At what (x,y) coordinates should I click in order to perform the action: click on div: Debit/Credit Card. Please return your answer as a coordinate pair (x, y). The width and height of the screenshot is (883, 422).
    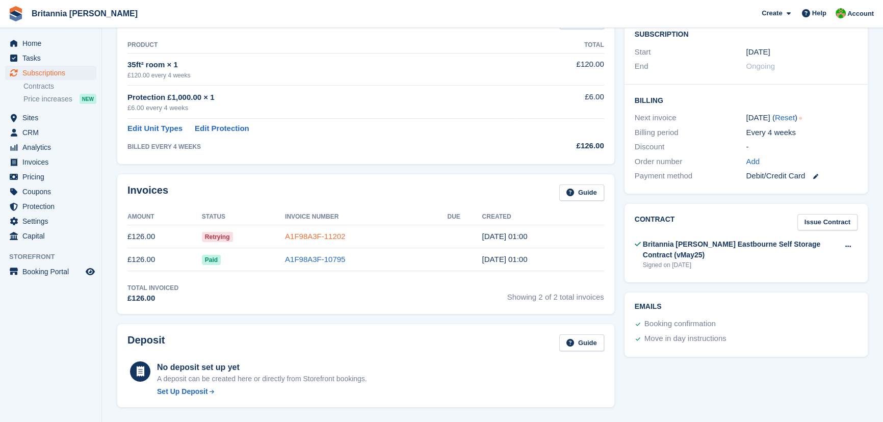
    Looking at the image, I should click on (801, 176).